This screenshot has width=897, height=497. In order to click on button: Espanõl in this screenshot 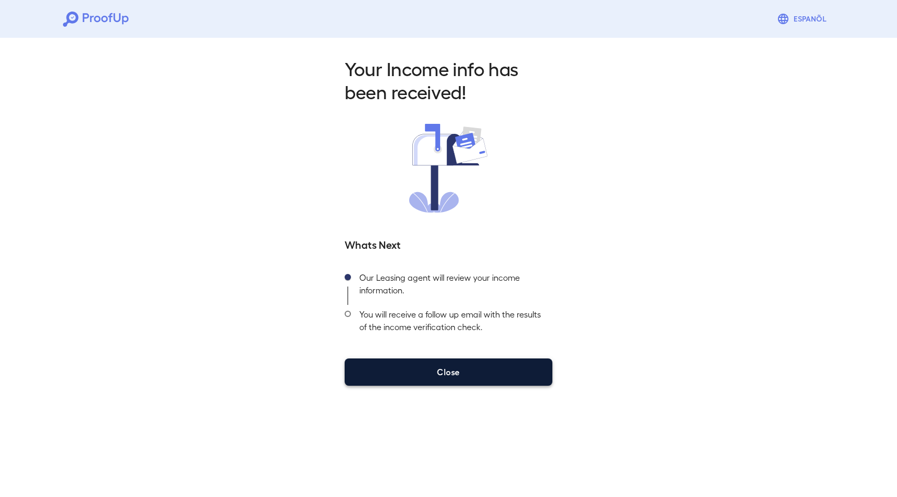, I will do `click(803, 19)`.